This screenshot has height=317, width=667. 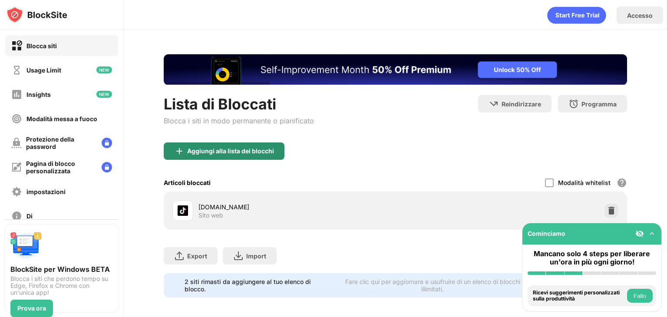 I want to click on div: Export, so click(x=197, y=256).